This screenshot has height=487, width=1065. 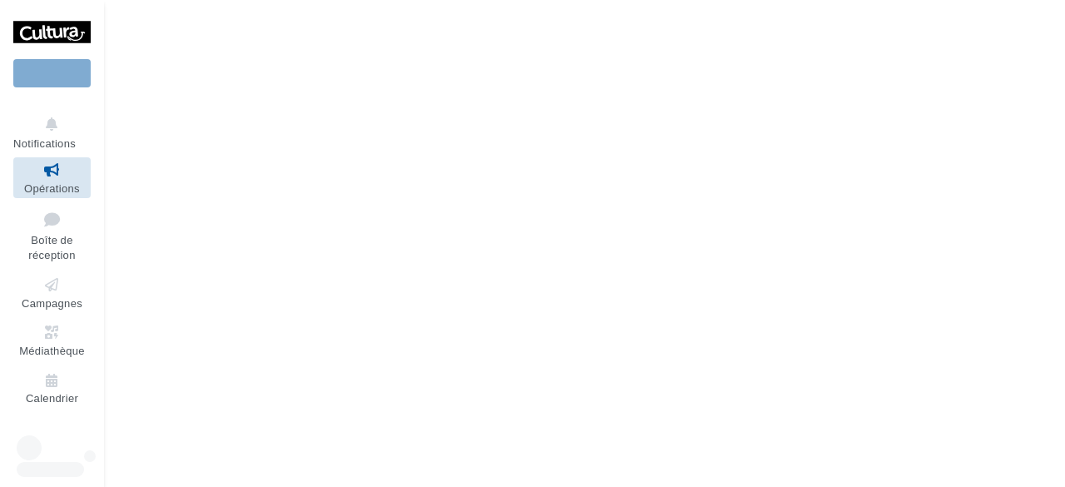 What do you see at coordinates (52, 247) in the screenshot?
I see `span: Boîte de réception` at bounding box center [52, 247].